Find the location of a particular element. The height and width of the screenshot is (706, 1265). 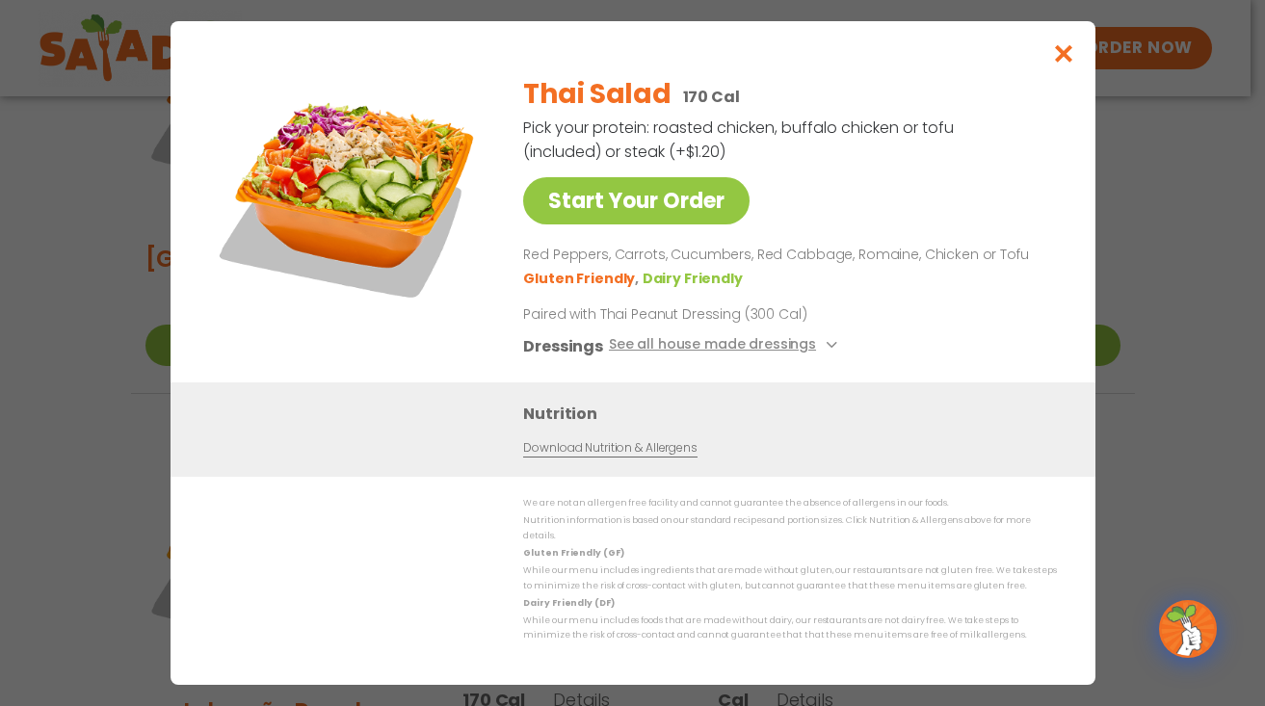

p: Pick your protein: roasted chicken, buffalo chicken or tofu (included) or steak (+$1.20) is located at coordinates (740, 140).